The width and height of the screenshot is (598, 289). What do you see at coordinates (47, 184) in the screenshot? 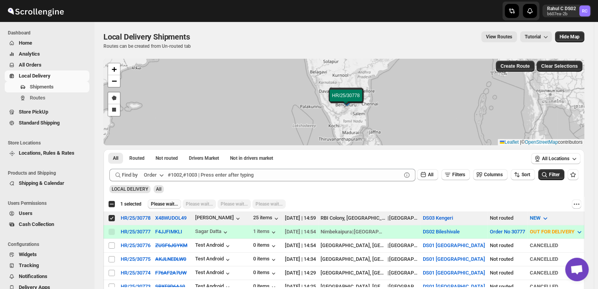
I see `button: Shipping & Calendar` at bounding box center [47, 184].